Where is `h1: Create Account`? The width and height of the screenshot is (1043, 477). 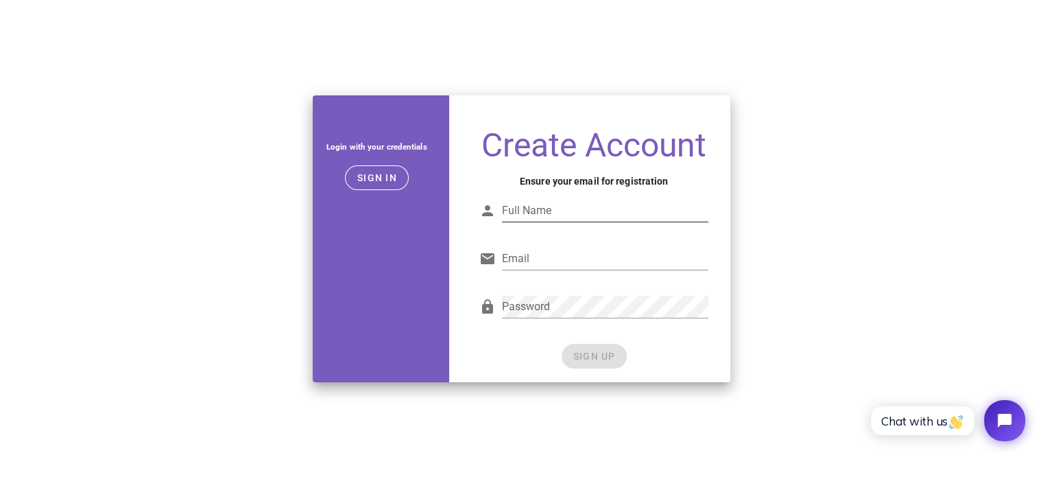 h1: Create Account is located at coordinates (594, 145).